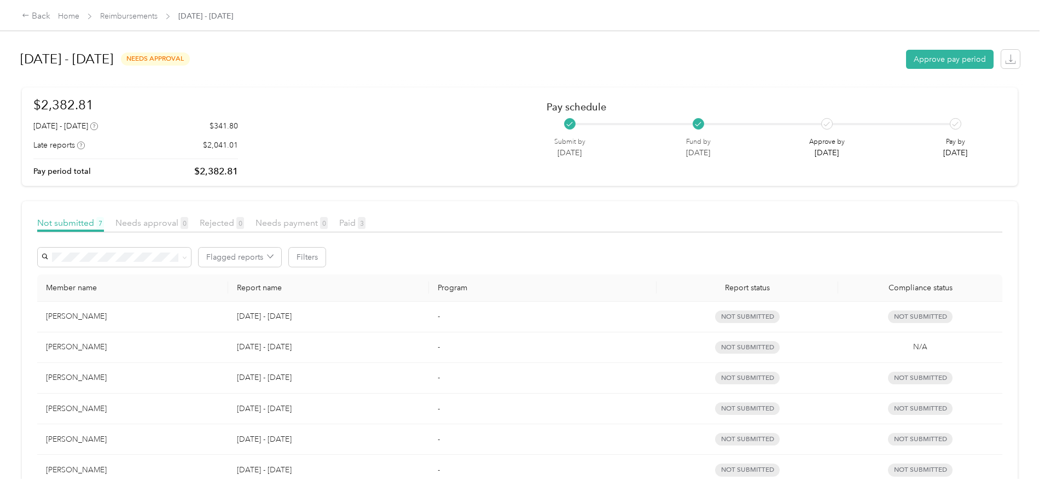  What do you see at coordinates (220, 145) in the screenshot?
I see `p: $2,041.01` at bounding box center [220, 145].